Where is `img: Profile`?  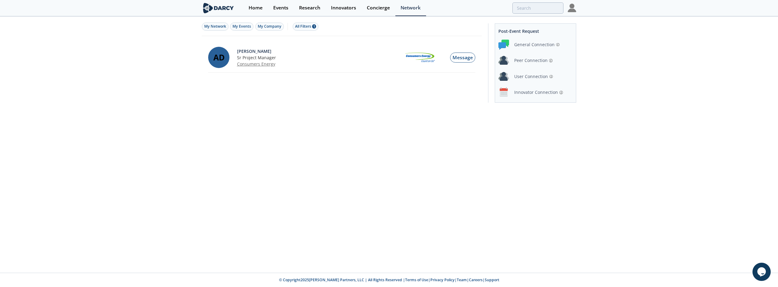 img: Profile is located at coordinates (572, 8).